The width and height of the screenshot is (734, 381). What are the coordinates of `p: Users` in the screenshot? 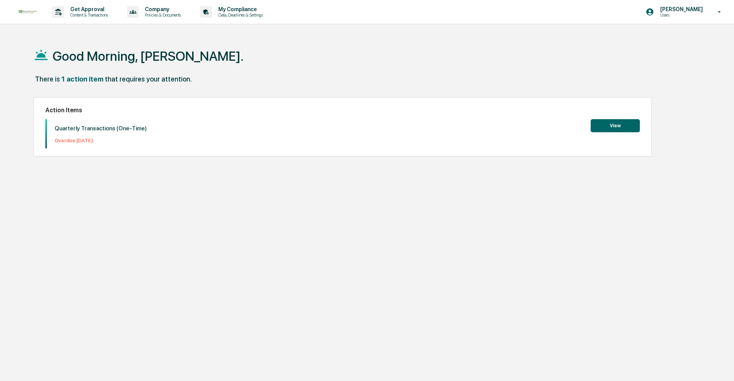 It's located at (681, 15).